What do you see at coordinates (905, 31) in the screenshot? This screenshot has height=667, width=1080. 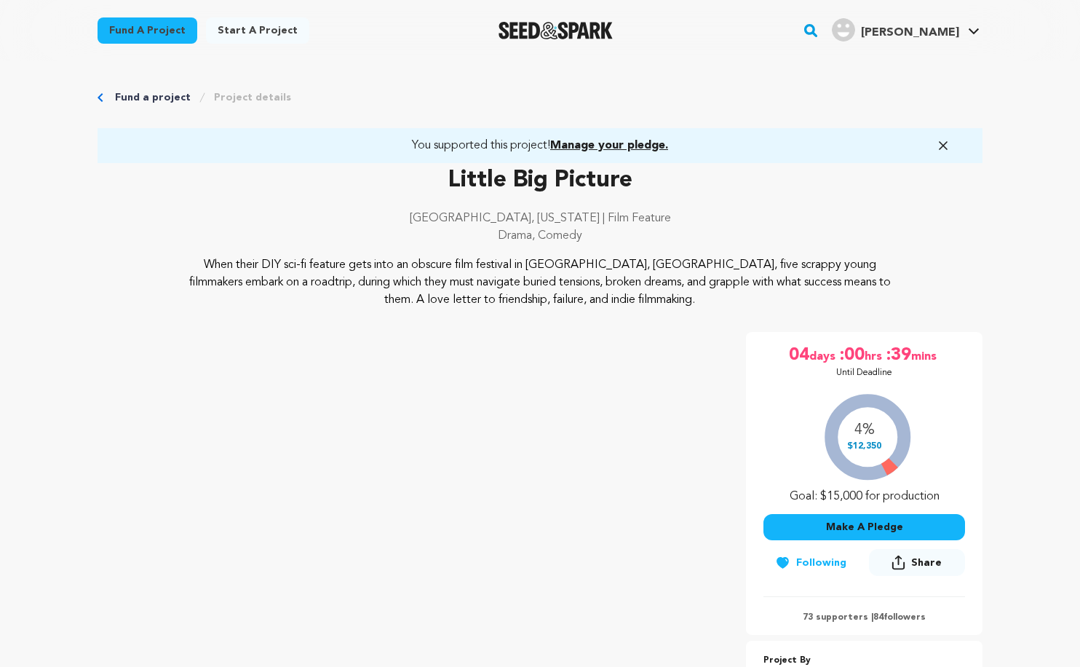 I see `span: Buraglio S.'s Profile` at bounding box center [905, 31].